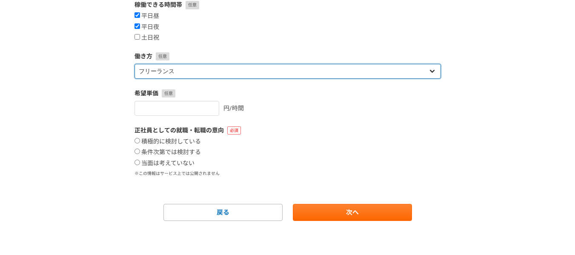 The width and height of the screenshot is (575, 255). Describe the element at coordinates (168, 142) in the screenshot. I see `label: 積極的に検討している` at that location.